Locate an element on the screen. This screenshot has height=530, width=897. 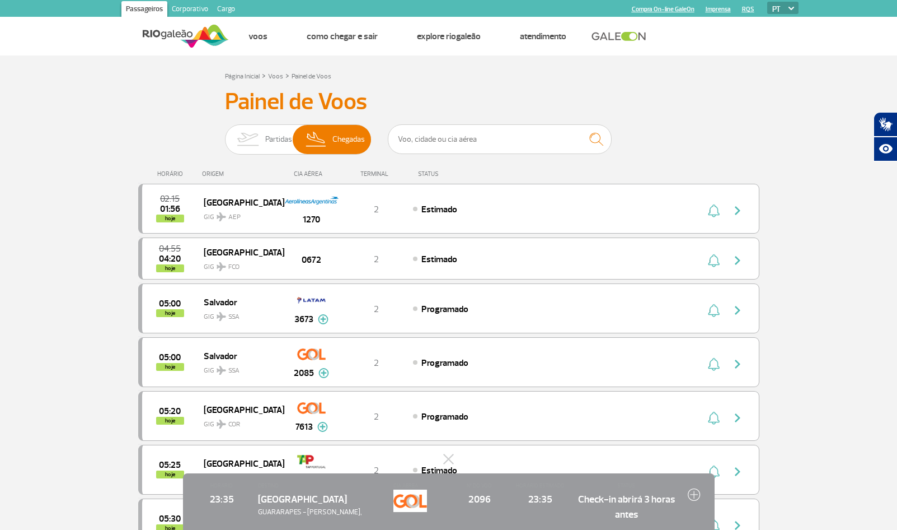
span: FCO is located at coordinates (234, 267).